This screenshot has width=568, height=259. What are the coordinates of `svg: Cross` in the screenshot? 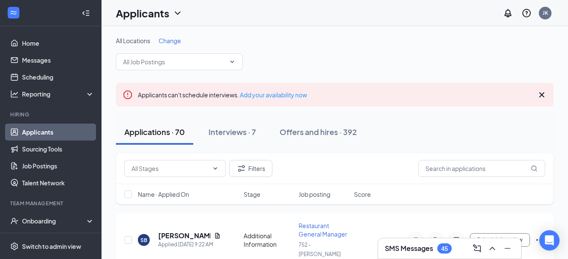 It's located at (542, 95).